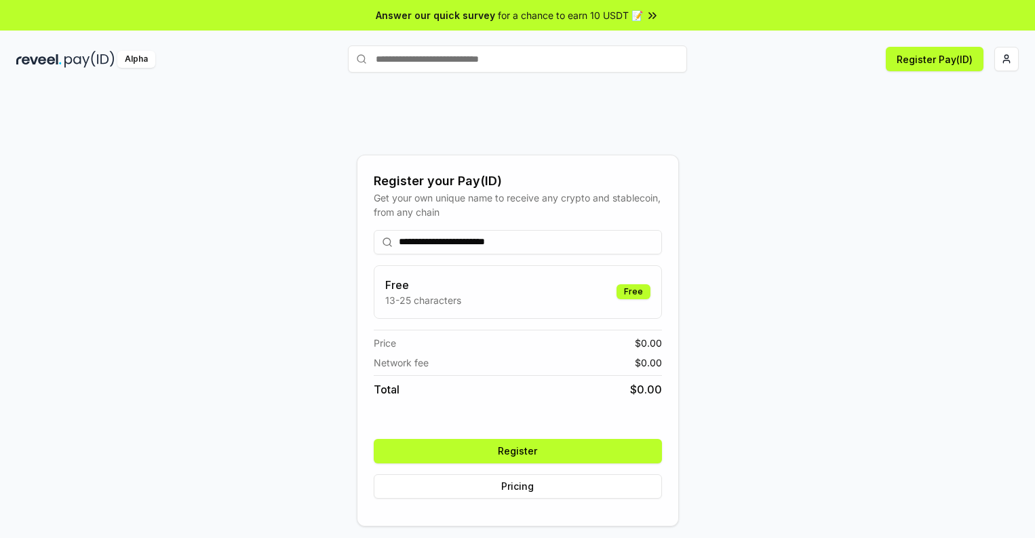 The image size is (1035, 538). I want to click on div: Alpha, so click(136, 59).